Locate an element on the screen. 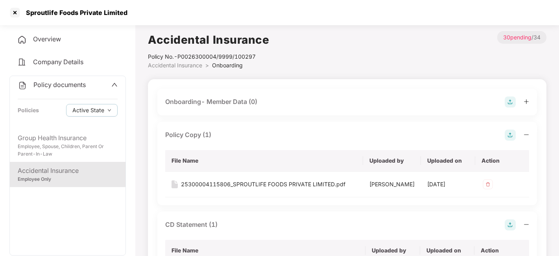 Image resolution: width=559 pixels, height=256 pixels. div: Sproutlife Foods Private Limited is located at coordinates (74, 13).